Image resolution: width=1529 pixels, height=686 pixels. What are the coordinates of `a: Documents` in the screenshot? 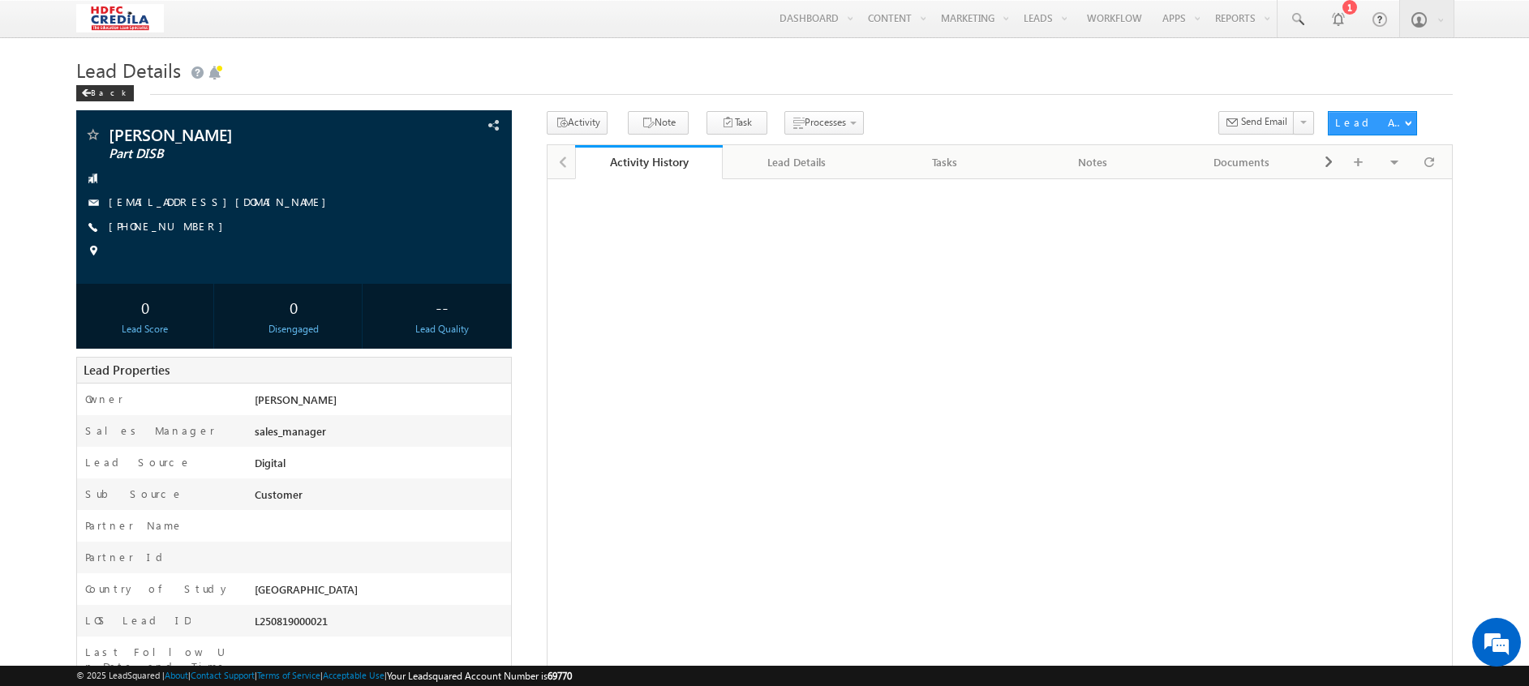 It's located at (1242, 162).